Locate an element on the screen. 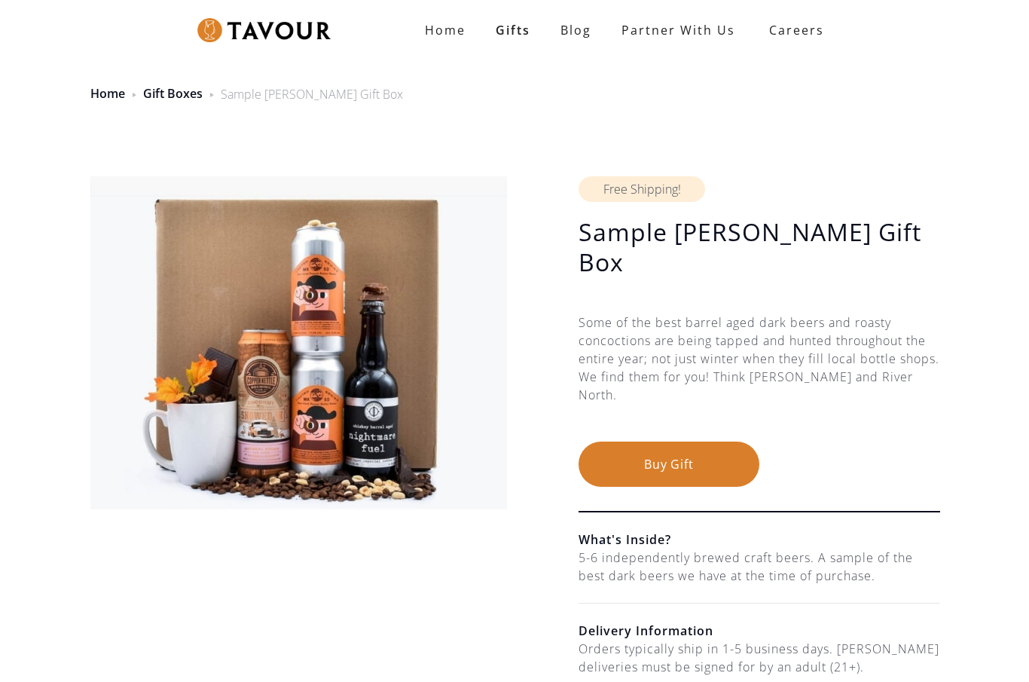 The height and width of the screenshot is (682, 1029). strong: Careers is located at coordinates (796, 30).